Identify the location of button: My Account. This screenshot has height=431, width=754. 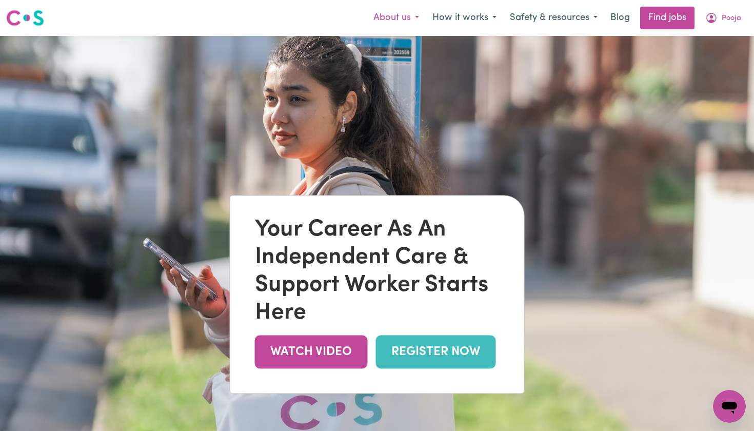
(724, 18).